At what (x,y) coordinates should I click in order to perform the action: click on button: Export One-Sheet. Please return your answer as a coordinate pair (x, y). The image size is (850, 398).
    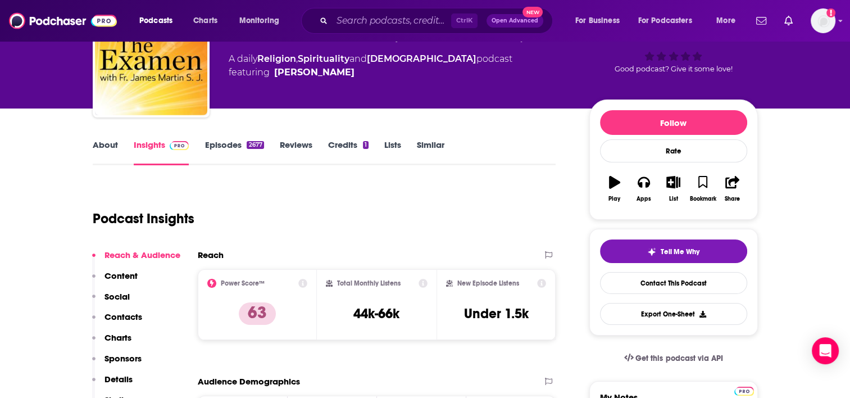
    Looking at the image, I should click on (674, 313).